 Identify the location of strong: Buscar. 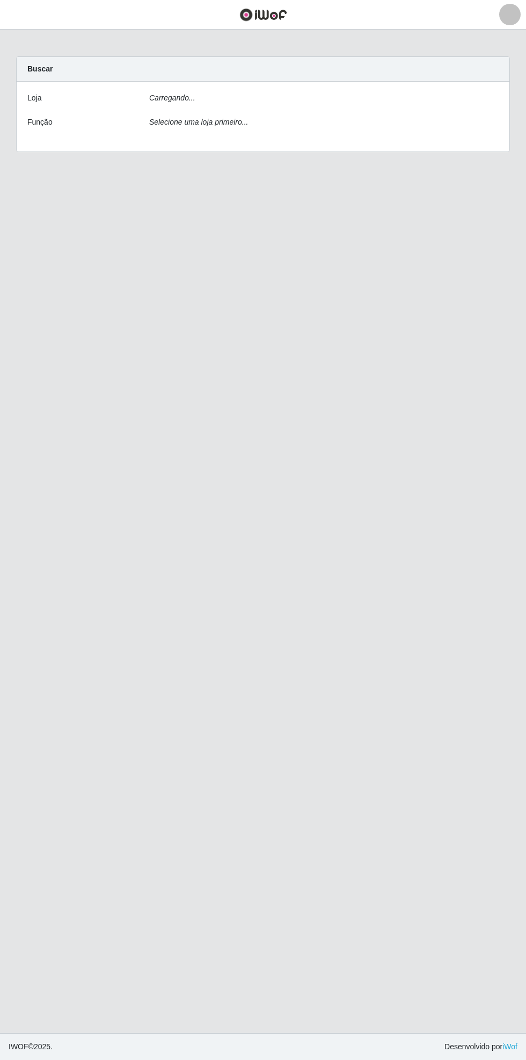
(40, 69).